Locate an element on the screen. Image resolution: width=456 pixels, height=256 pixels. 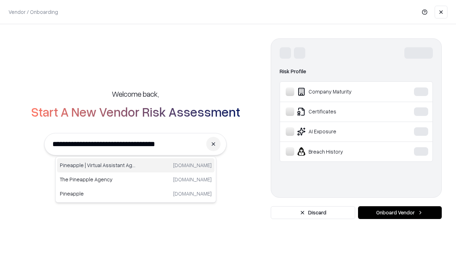
div: Company Maturity is located at coordinates (339, 92).